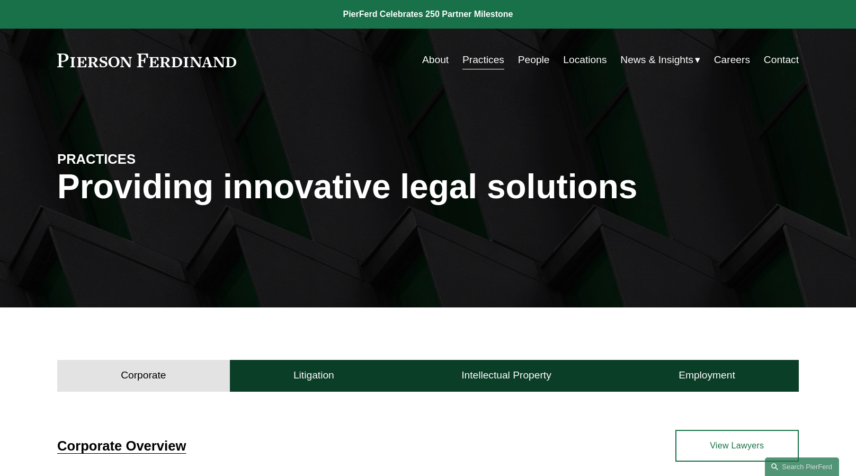  Describe the element at coordinates (657, 60) in the screenshot. I see `span: News & Insights` at that location.